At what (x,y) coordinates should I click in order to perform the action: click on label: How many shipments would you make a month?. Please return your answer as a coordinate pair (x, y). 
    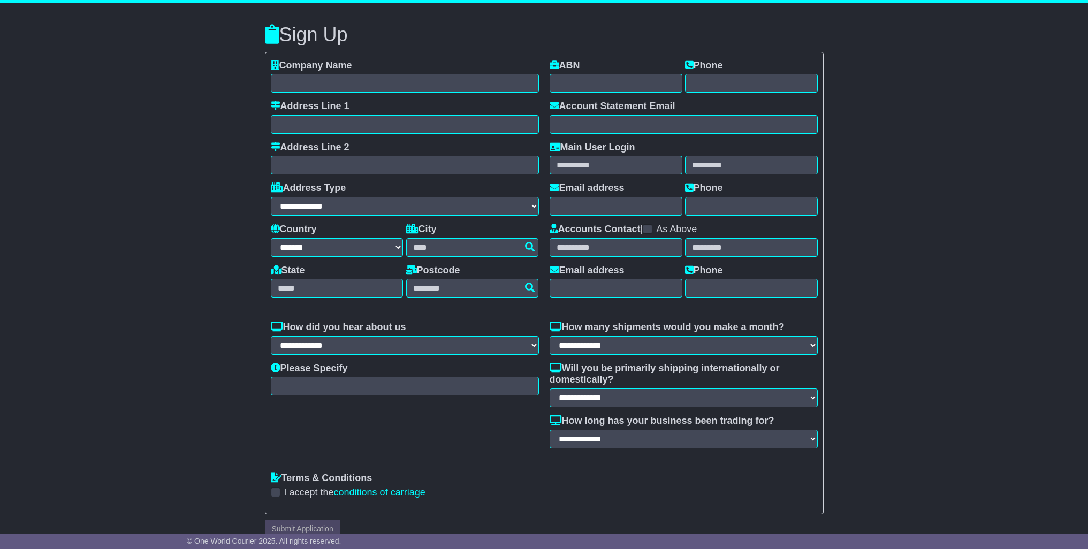
    Looking at the image, I should click on (667, 328).